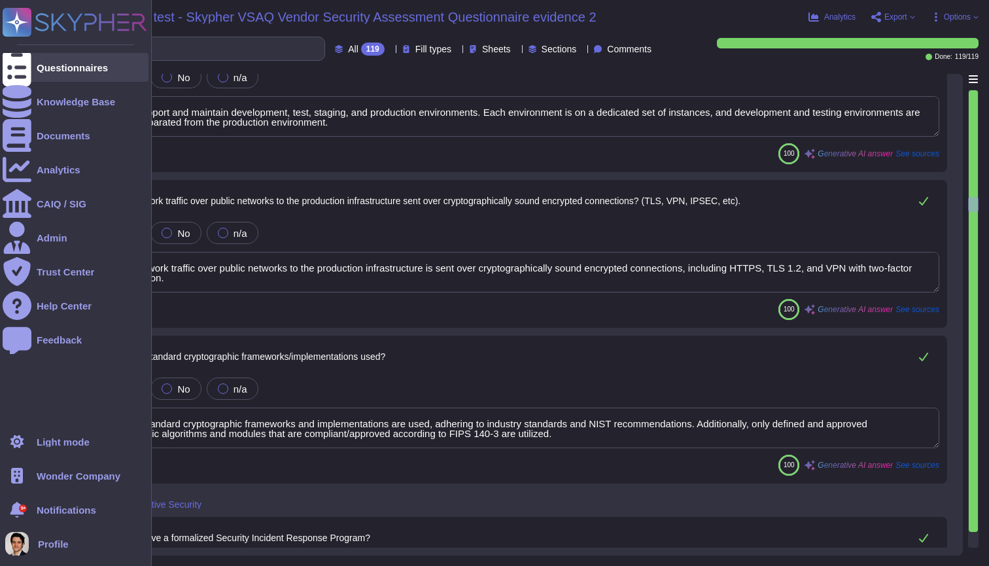 Image resolution: width=989 pixels, height=566 pixels. I want to click on span: Fill types, so click(433, 49).